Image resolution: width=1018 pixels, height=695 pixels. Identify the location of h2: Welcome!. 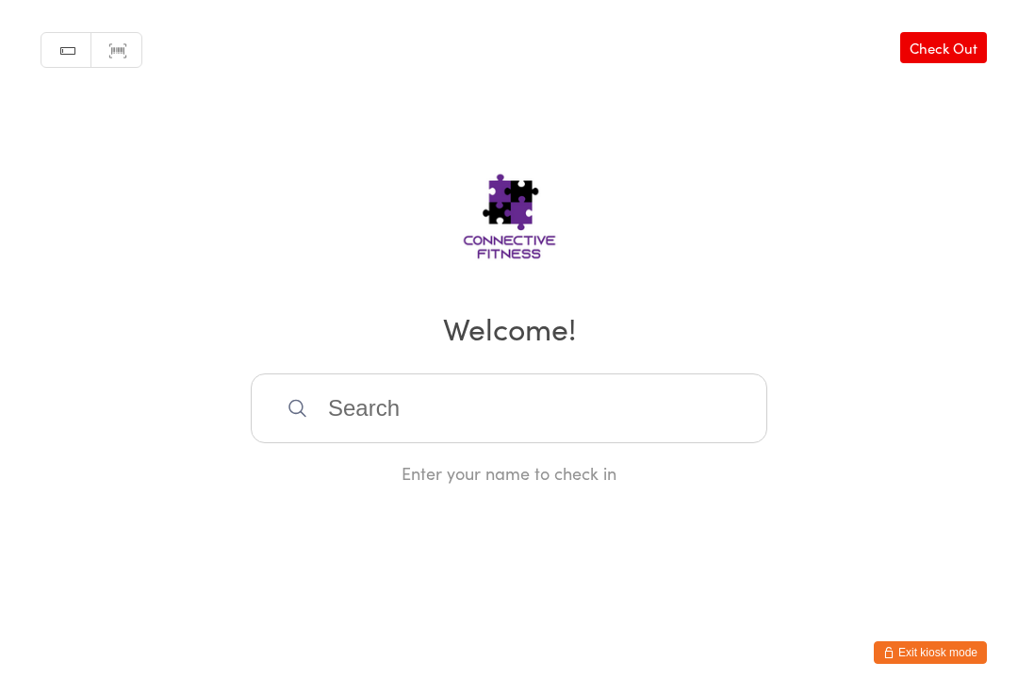
(509, 327).